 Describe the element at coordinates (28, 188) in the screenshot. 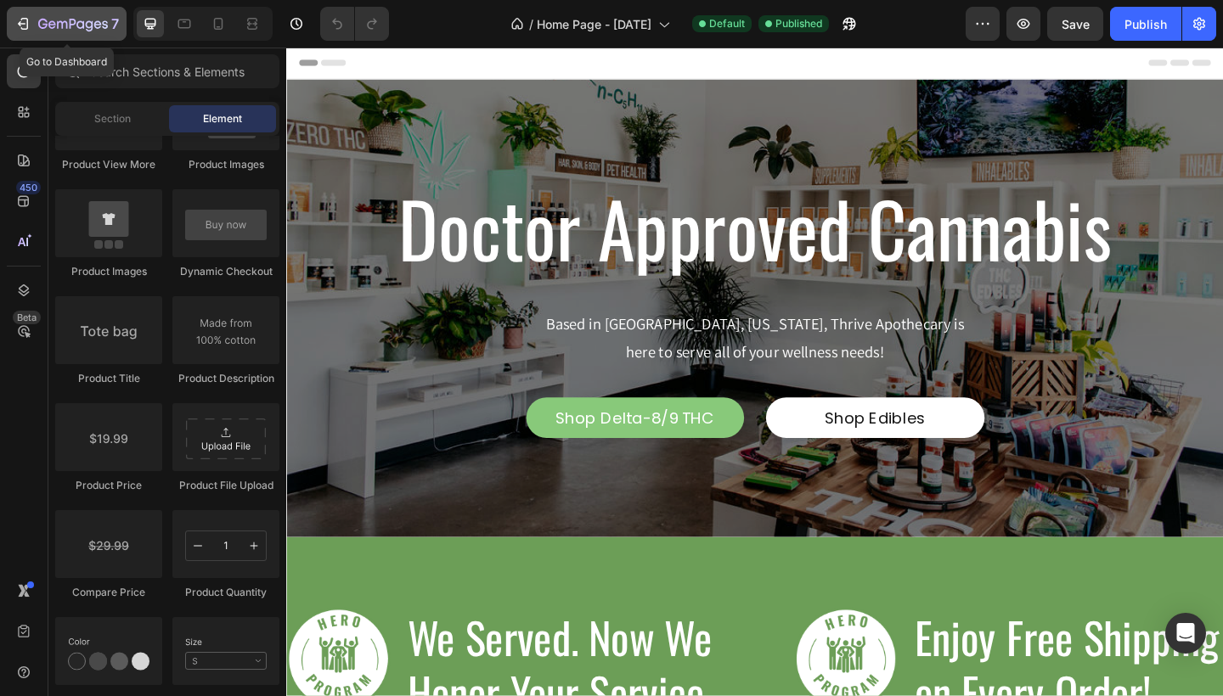

I see `div: 450` at that location.